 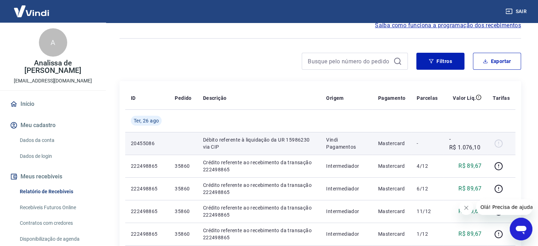 I want to click on a: Recebíveis Futuros Online, so click(x=57, y=207).